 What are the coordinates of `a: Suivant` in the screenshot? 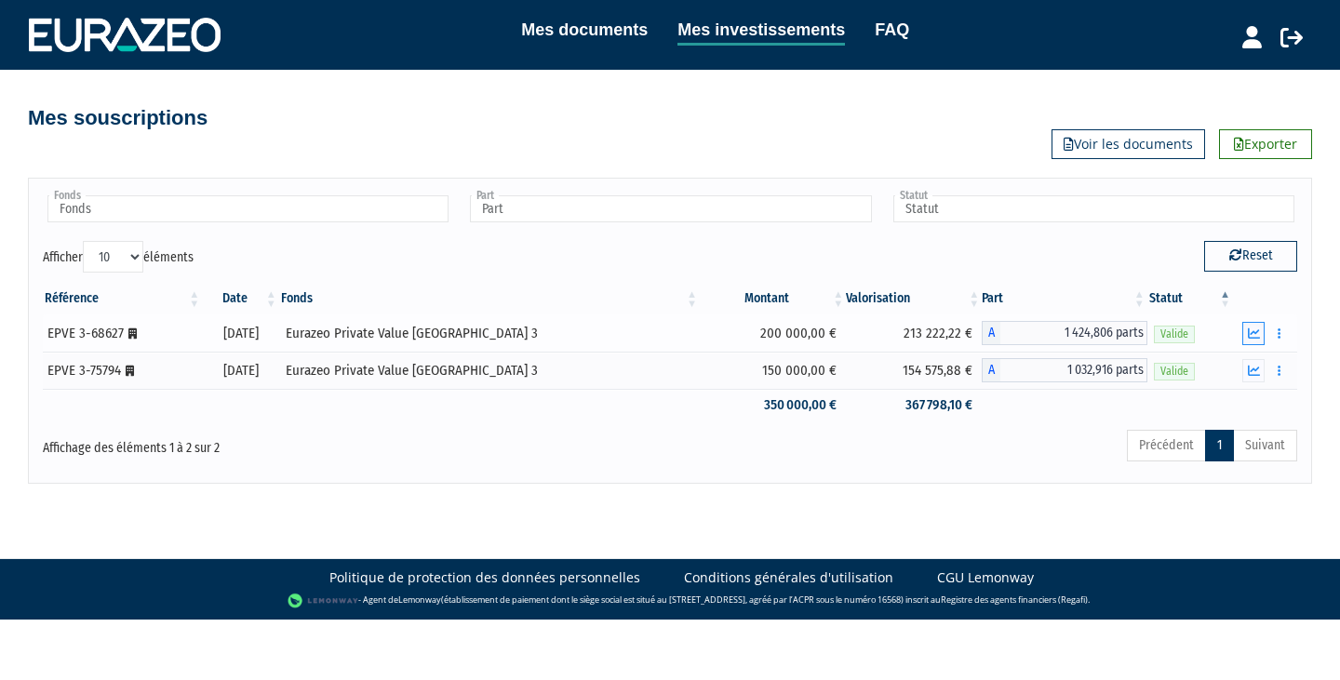 It's located at (1264, 446).